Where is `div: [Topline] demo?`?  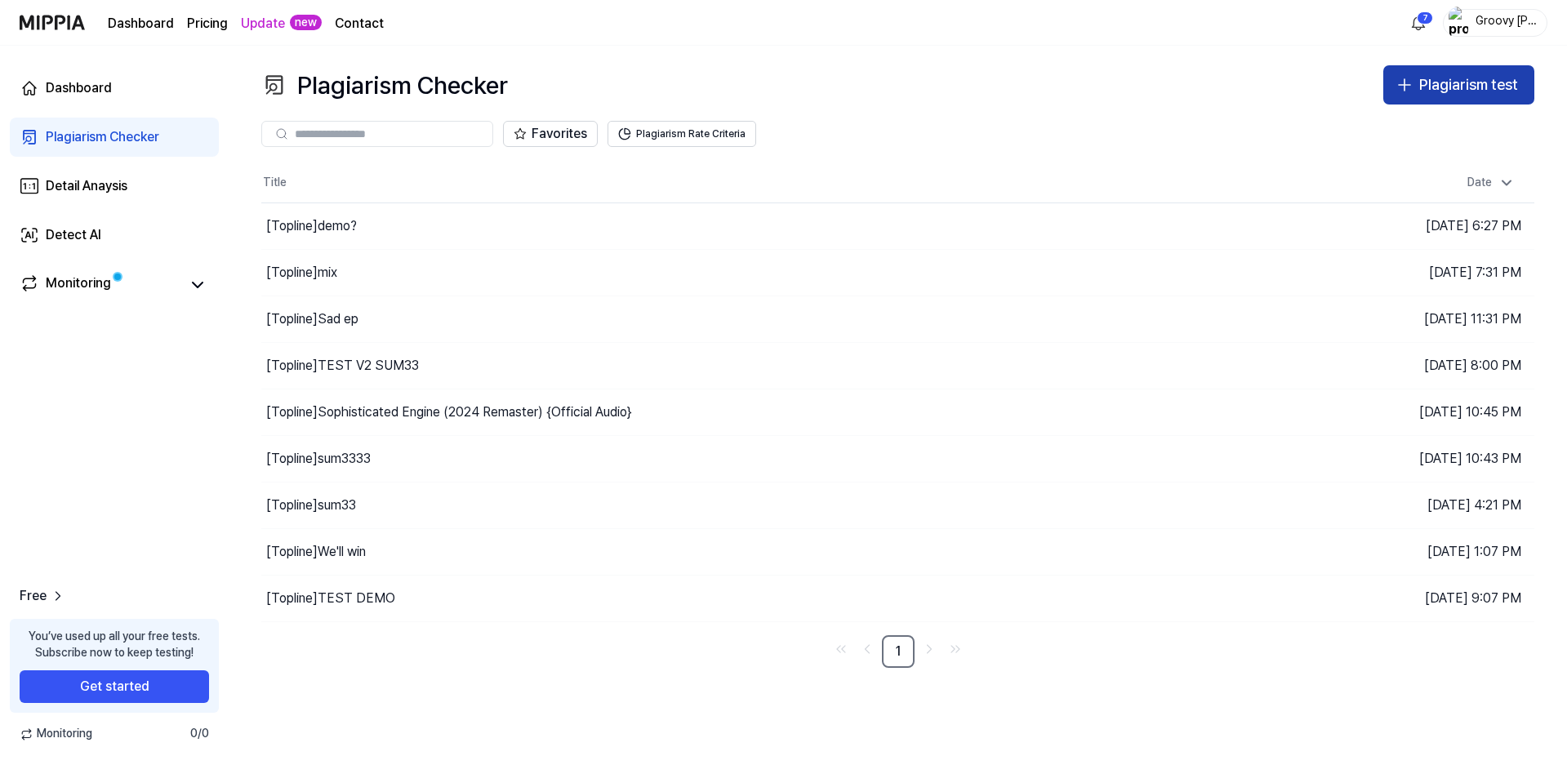
div: [Topline] demo? is located at coordinates (311, 226).